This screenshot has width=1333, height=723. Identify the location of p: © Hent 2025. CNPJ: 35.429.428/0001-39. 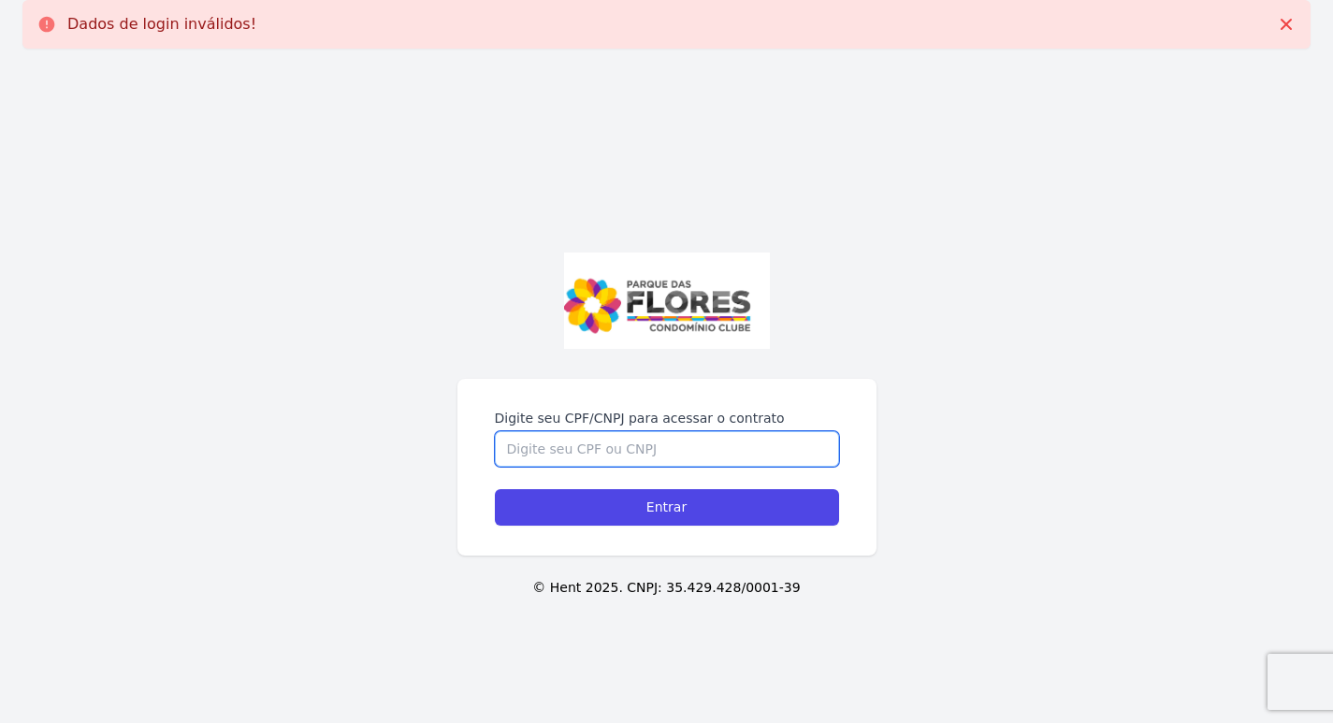
(666, 587).